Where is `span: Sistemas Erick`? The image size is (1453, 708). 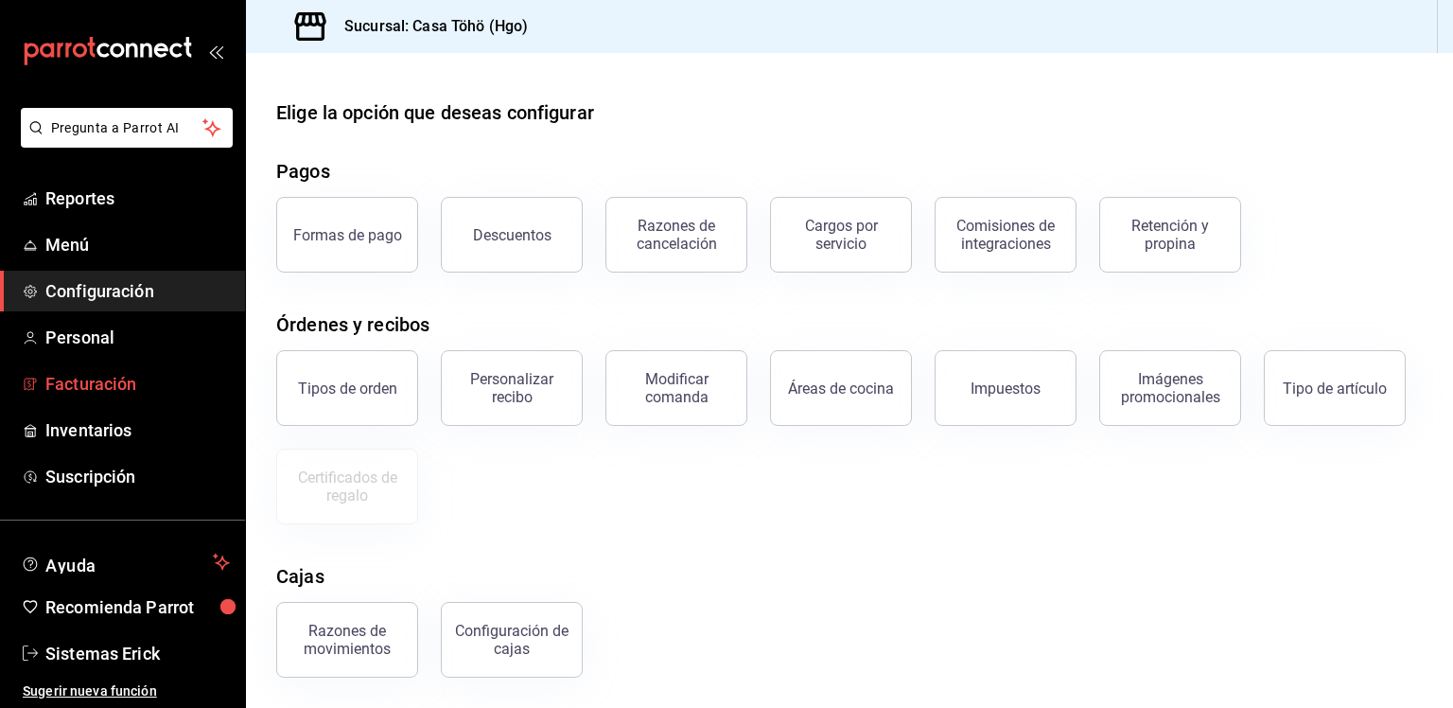
span: Sistemas Erick is located at coordinates (137, 653).